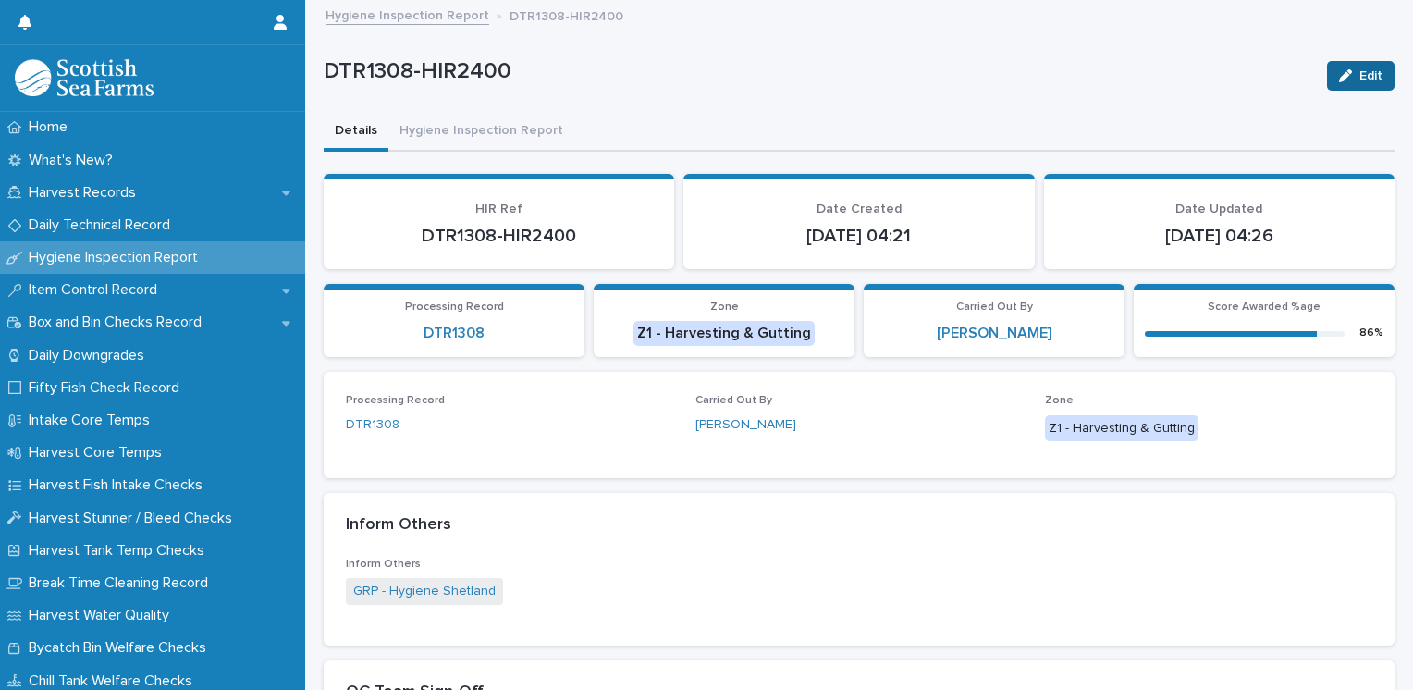 This screenshot has height=690, width=1413. Describe the element at coordinates (107, 387) in the screenshot. I see `p: Fifty Fish Check Record` at that location.